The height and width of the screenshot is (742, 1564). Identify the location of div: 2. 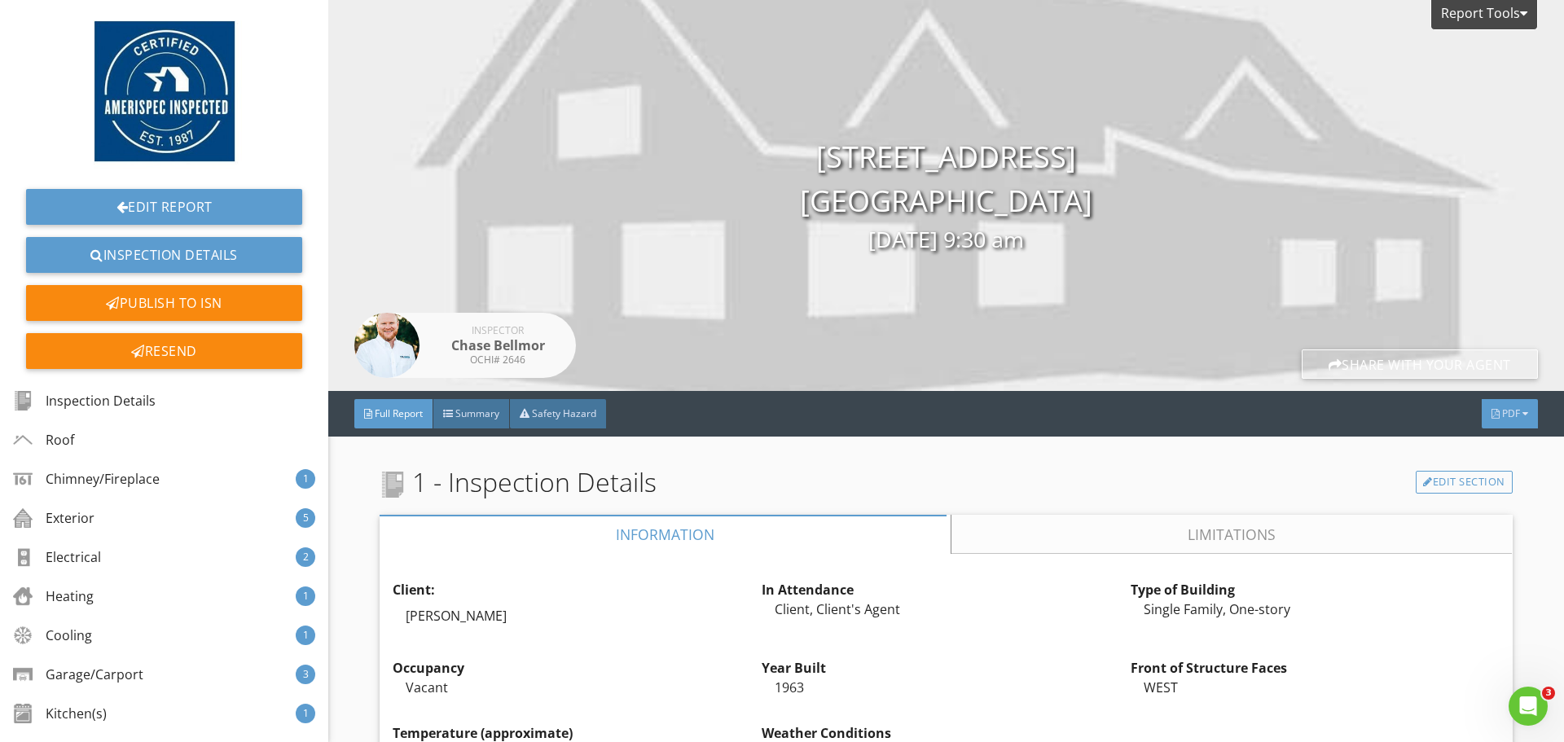
(305, 557).